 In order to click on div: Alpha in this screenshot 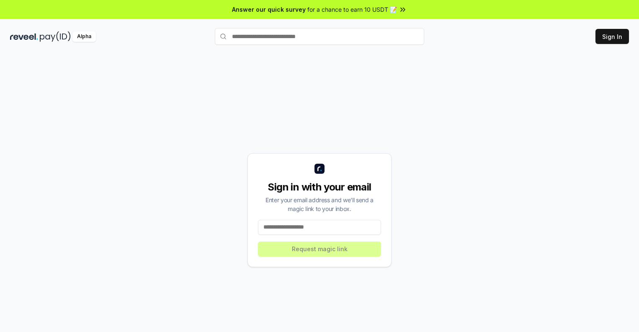, I will do `click(84, 36)`.